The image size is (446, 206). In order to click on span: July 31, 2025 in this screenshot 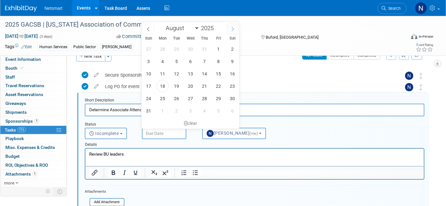, I will do `click(204, 49)`.